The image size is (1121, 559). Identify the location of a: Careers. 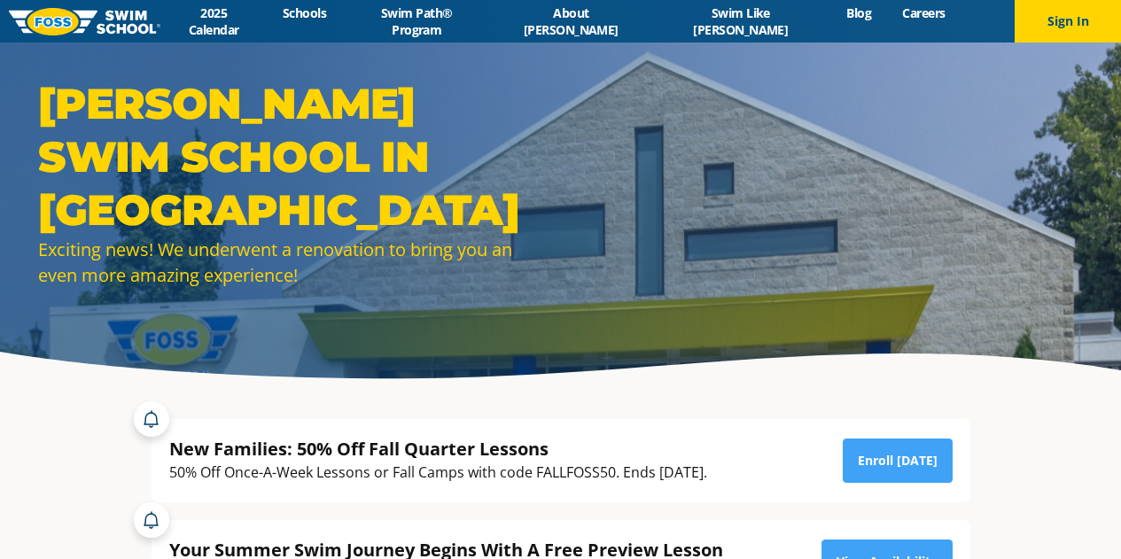
(924, 12).